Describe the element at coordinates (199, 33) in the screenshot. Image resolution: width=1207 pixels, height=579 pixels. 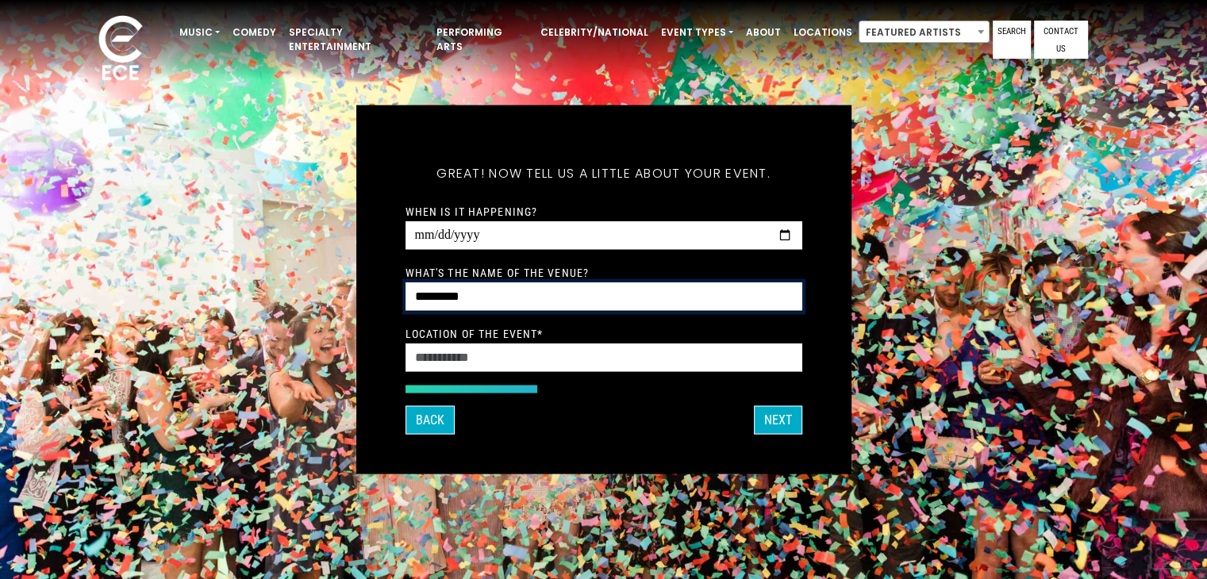
I see `a: Music` at that location.